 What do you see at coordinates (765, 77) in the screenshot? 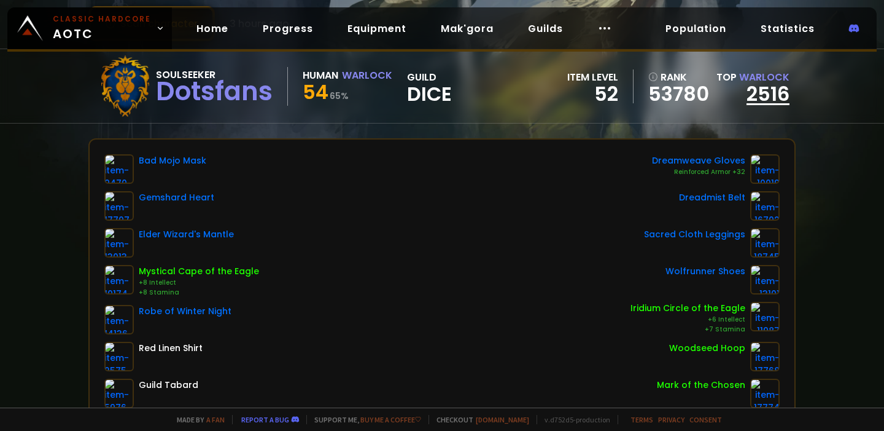
I see `span: Warlock` at bounding box center [765, 77].